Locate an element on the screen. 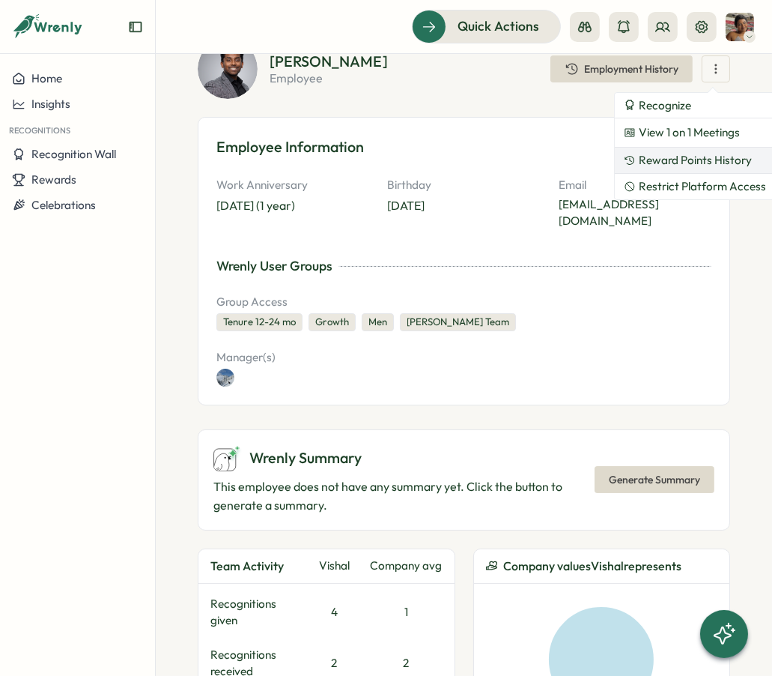  span: Celebrations is located at coordinates (64, 204).